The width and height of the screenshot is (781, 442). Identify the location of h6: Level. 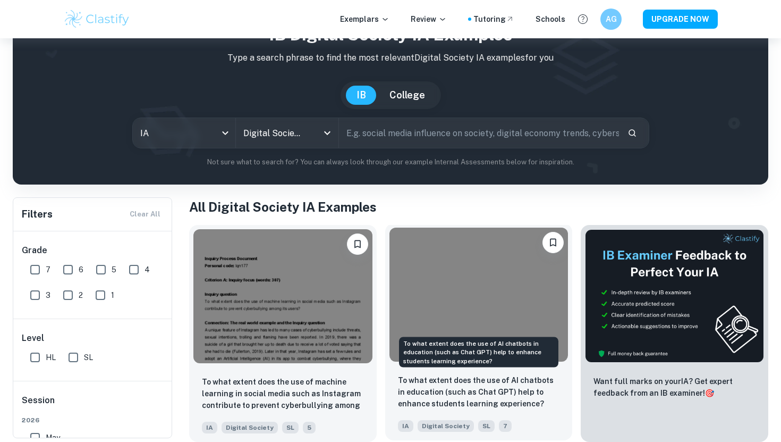
(93, 338).